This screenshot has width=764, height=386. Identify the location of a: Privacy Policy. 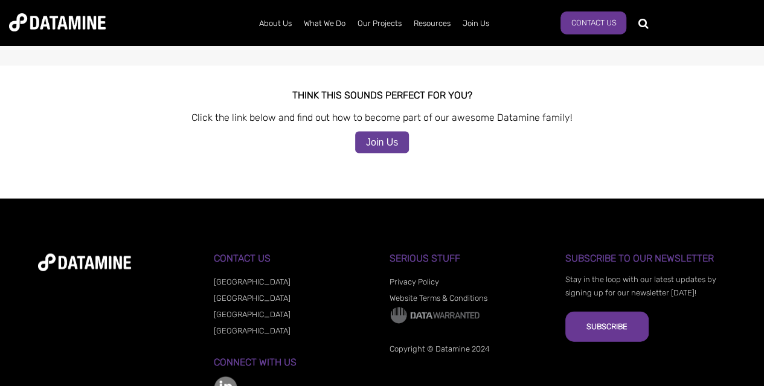
(414, 281).